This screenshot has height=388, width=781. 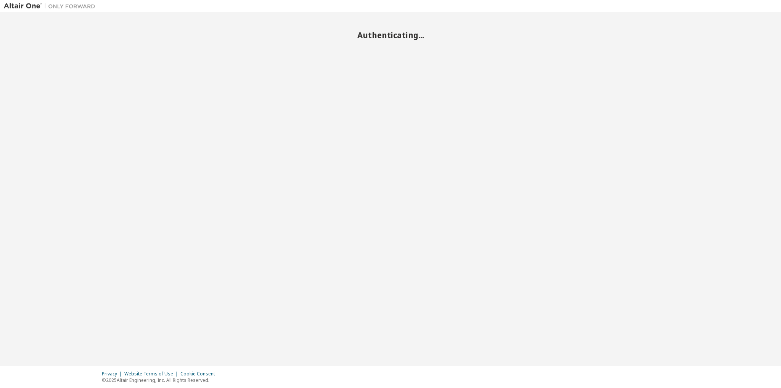 I want to click on p: © 2025 Altair Engineering, Inc. All Rights Reserved., so click(x=161, y=380).